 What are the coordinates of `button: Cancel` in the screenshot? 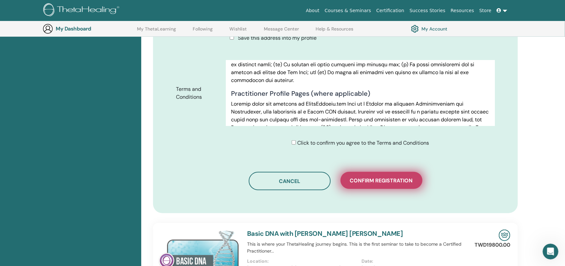 It's located at (290, 181).